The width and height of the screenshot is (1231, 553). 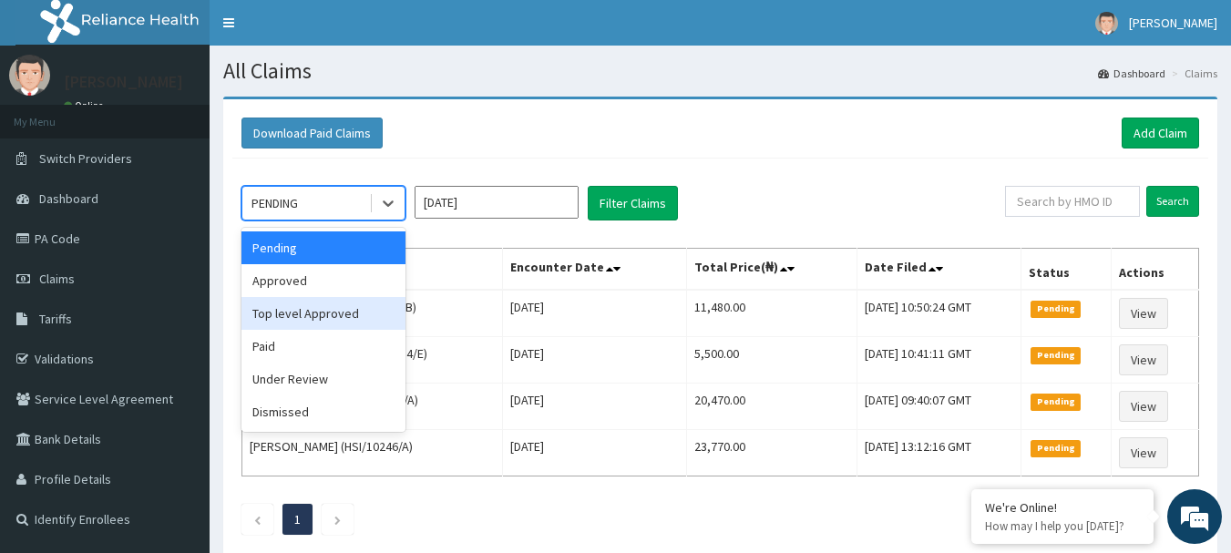 What do you see at coordinates (323, 313) in the screenshot?
I see `div: Top level Approved` at bounding box center [323, 313].